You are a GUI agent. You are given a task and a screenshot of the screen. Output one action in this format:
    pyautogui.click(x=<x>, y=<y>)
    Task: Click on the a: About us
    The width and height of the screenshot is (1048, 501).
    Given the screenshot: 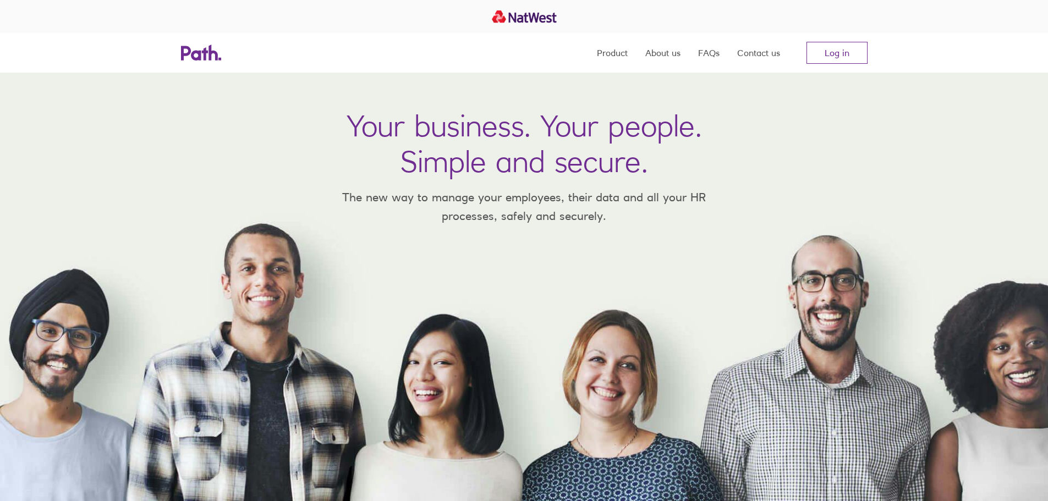 What is the action you would take?
    pyautogui.click(x=663, y=53)
    